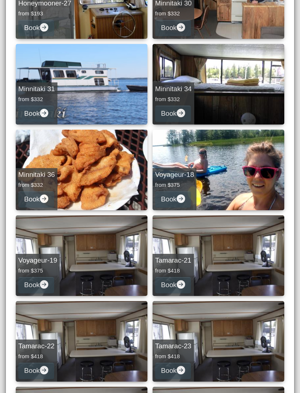  I want to click on h5: Voyageur-18, so click(175, 175).